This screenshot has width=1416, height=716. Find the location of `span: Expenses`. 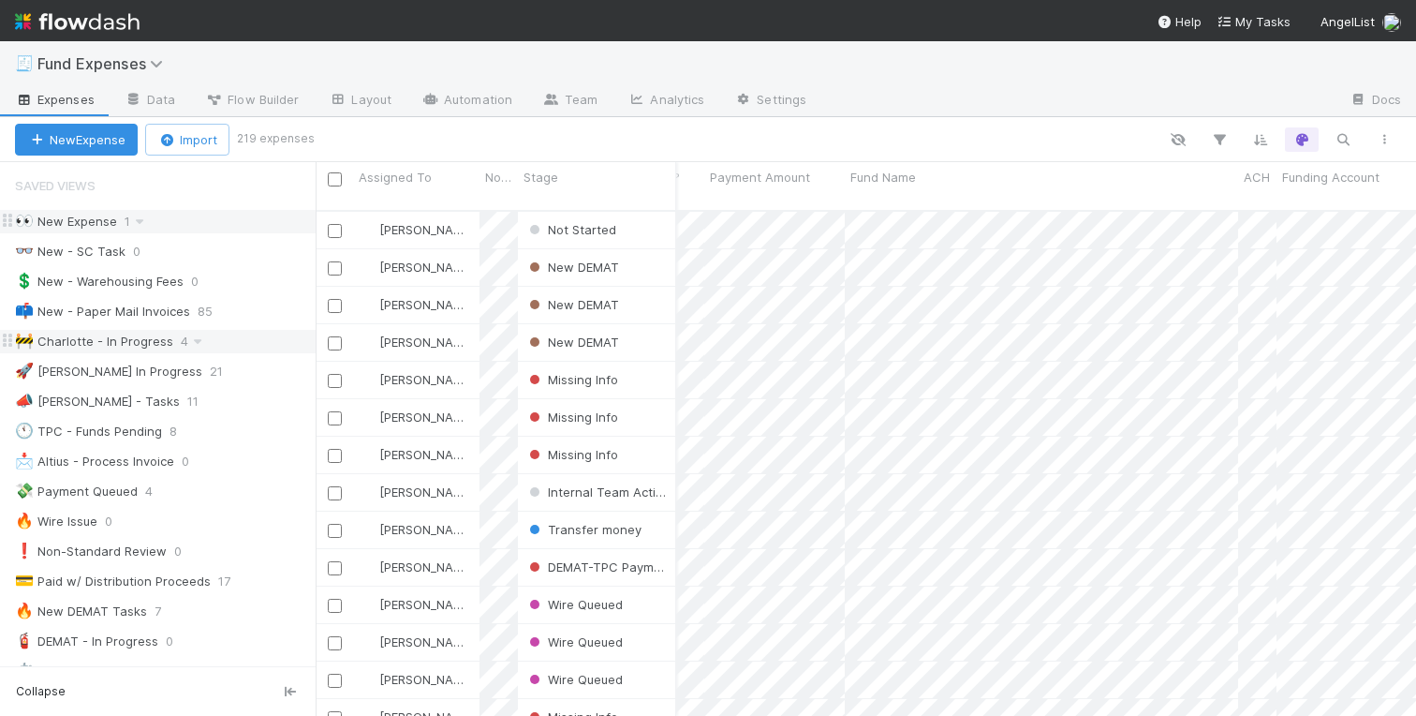

span: Expenses is located at coordinates (54, 99).